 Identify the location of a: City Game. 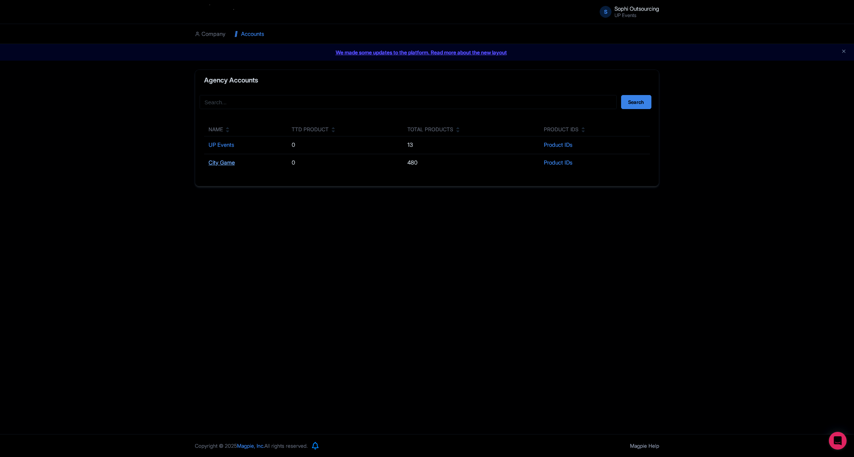
(222, 162).